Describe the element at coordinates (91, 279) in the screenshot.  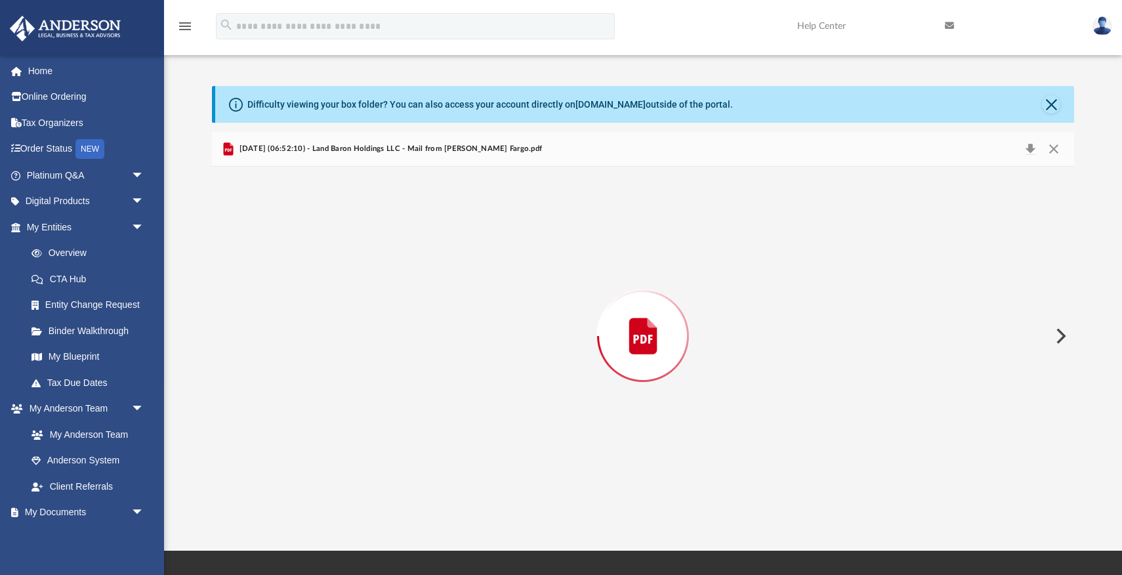
I see `a: CTA Hub` at that location.